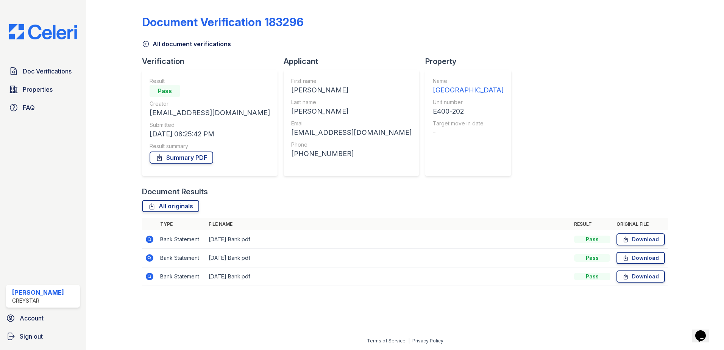  What do you see at coordinates (47, 71) in the screenshot?
I see `span: Doc Verifications` at bounding box center [47, 71].